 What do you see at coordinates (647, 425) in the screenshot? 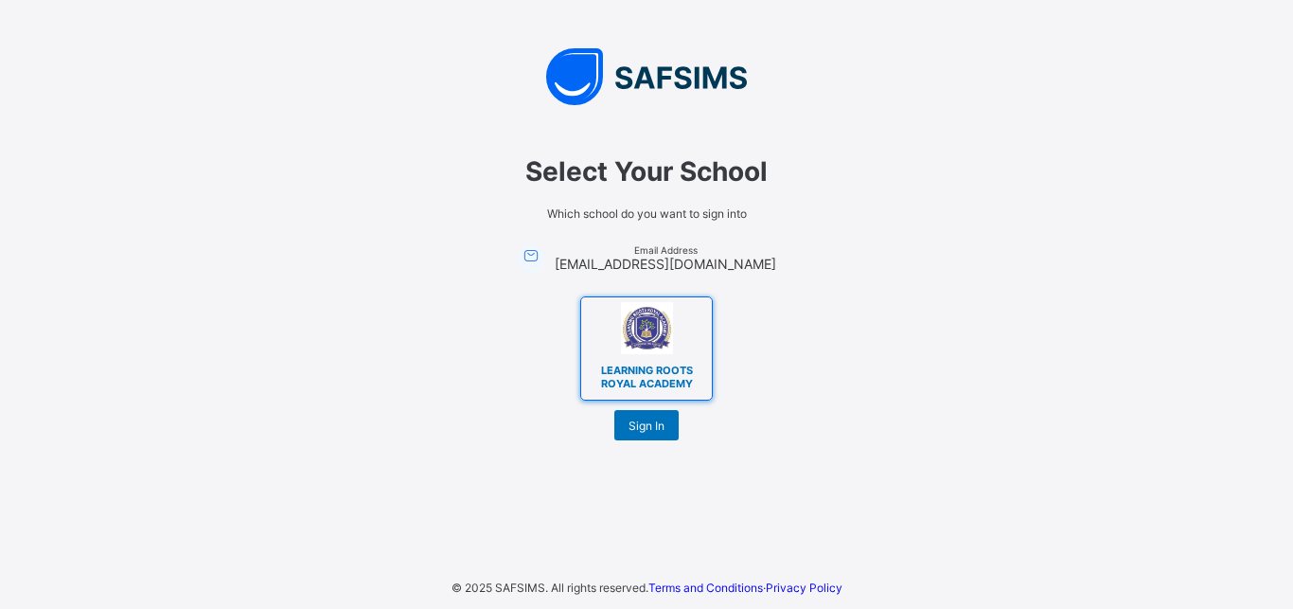
I see `span: Sign In` at bounding box center [647, 425].